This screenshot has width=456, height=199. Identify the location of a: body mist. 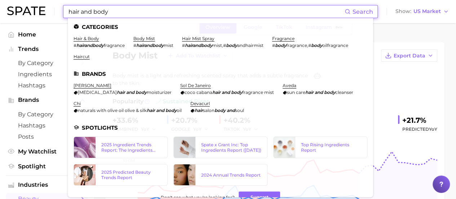
(144, 38).